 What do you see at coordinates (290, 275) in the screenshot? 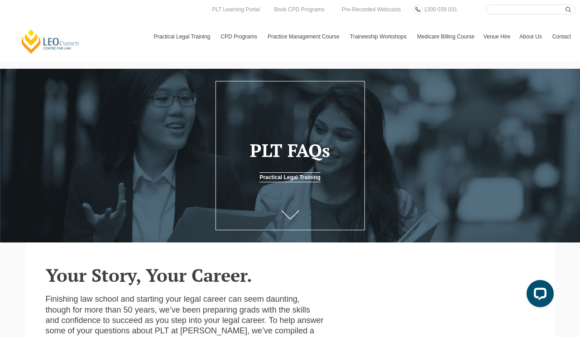
I see `h2: Your Story, Your Career.` at bounding box center [290, 275].